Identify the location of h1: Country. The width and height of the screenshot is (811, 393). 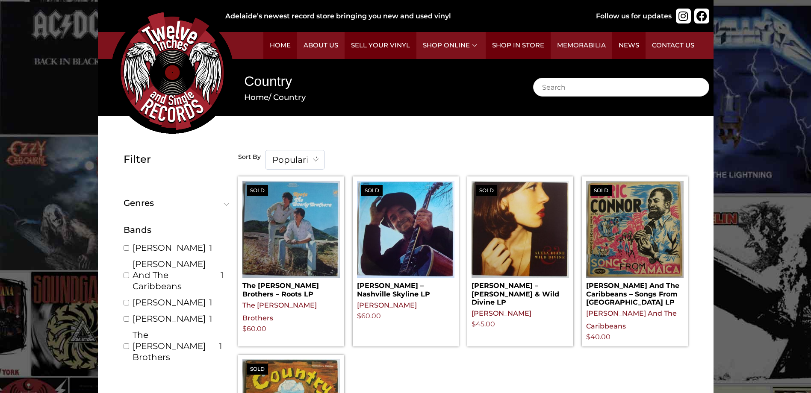
(375, 81).